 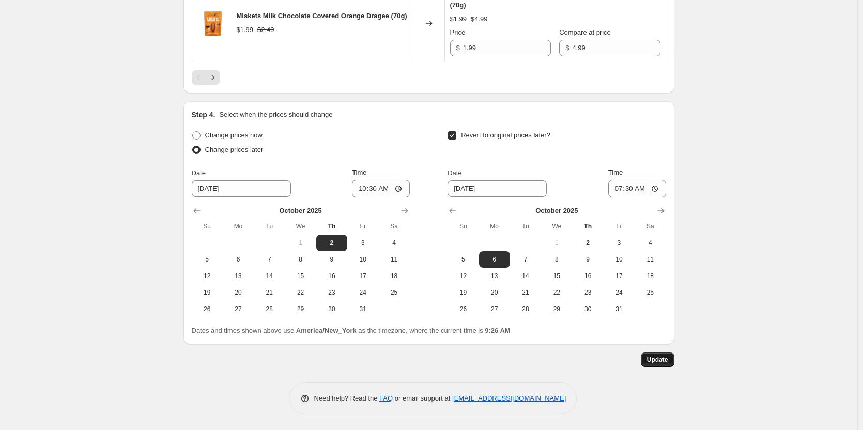 What do you see at coordinates (526, 226) in the screenshot?
I see `th: Tuesday` at bounding box center [526, 226].